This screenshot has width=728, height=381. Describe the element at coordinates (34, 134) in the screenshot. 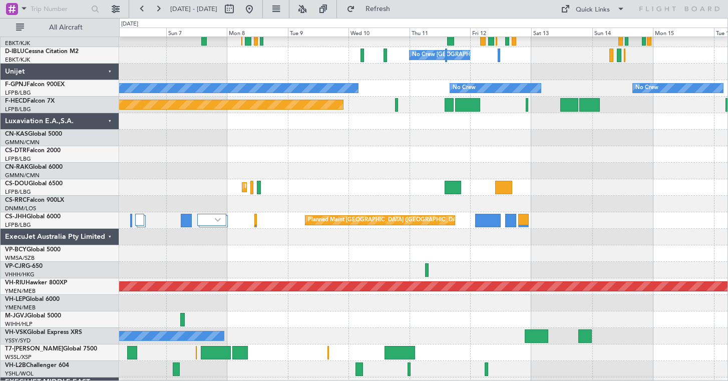

I see `a: CN-KASGlobal 5000` at that location.